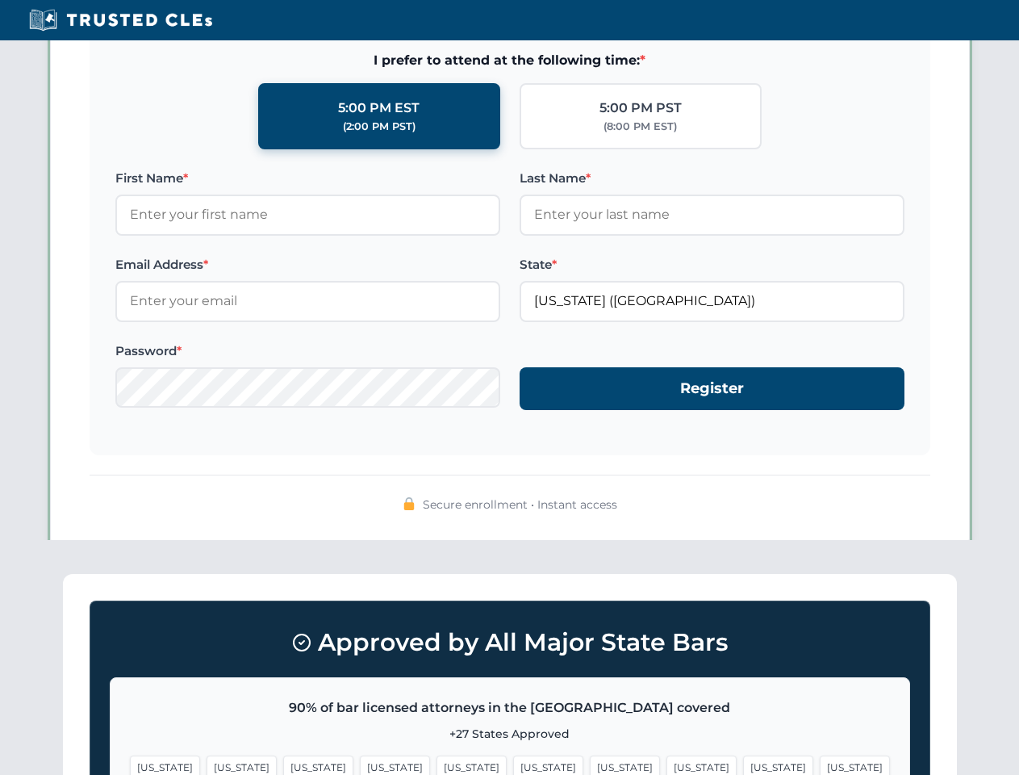  What do you see at coordinates (307, 178) in the screenshot?
I see `label: First Name` at bounding box center [307, 178].